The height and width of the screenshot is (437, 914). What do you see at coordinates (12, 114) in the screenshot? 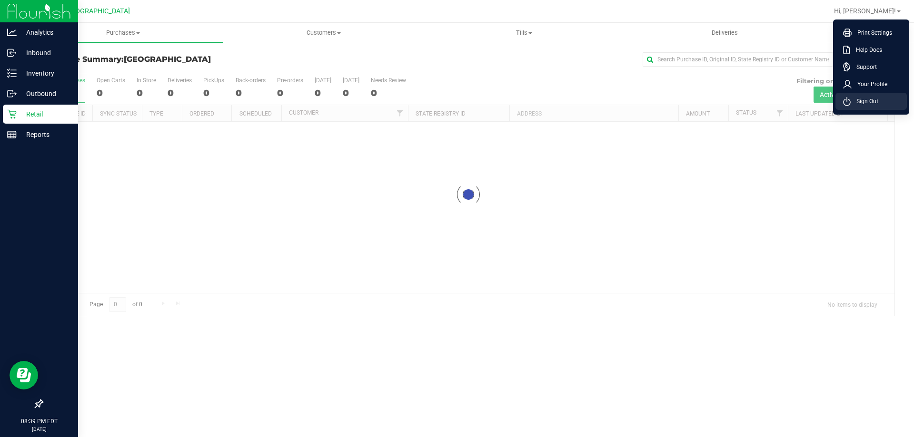
I see `inline-svg: Retail` at bounding box center [12, 114].